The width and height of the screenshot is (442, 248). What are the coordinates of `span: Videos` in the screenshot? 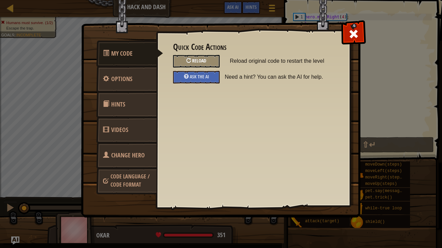 It's located at (120, 130).